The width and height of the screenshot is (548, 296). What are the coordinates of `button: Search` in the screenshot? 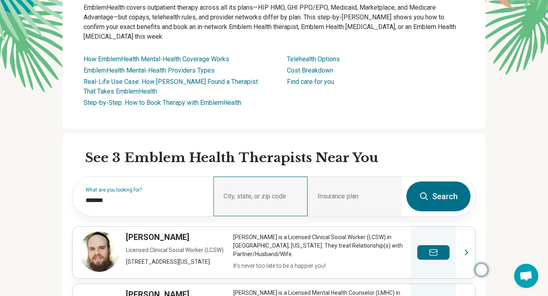 It's located at (439, 197).